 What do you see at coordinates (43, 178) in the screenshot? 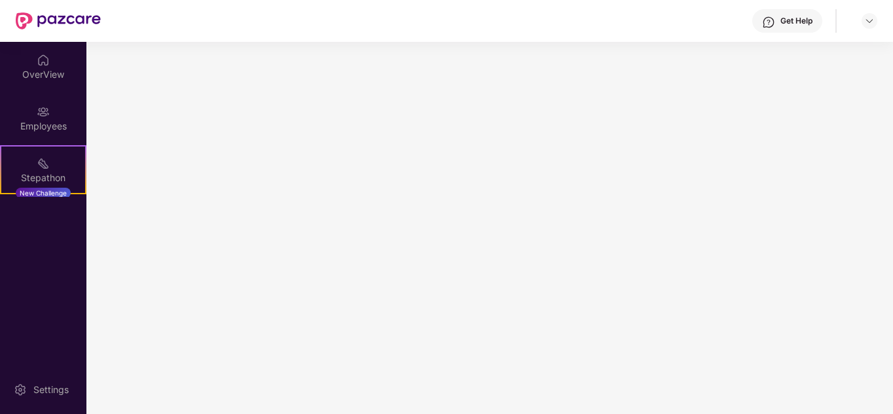
I see `div: Stepathon` at bounding box center [43, 178].